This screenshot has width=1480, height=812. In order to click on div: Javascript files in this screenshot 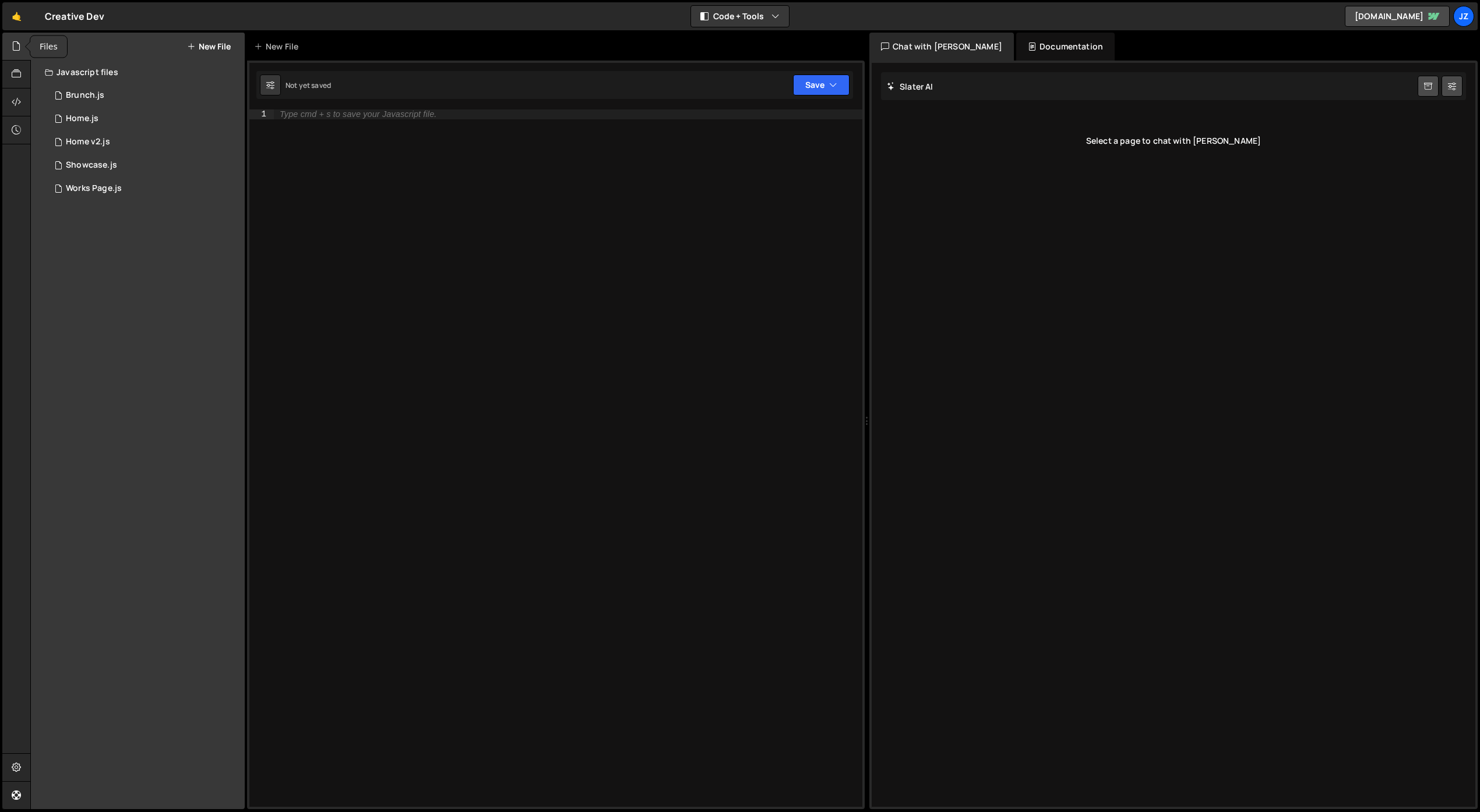, I will do `click(138, 72)`.